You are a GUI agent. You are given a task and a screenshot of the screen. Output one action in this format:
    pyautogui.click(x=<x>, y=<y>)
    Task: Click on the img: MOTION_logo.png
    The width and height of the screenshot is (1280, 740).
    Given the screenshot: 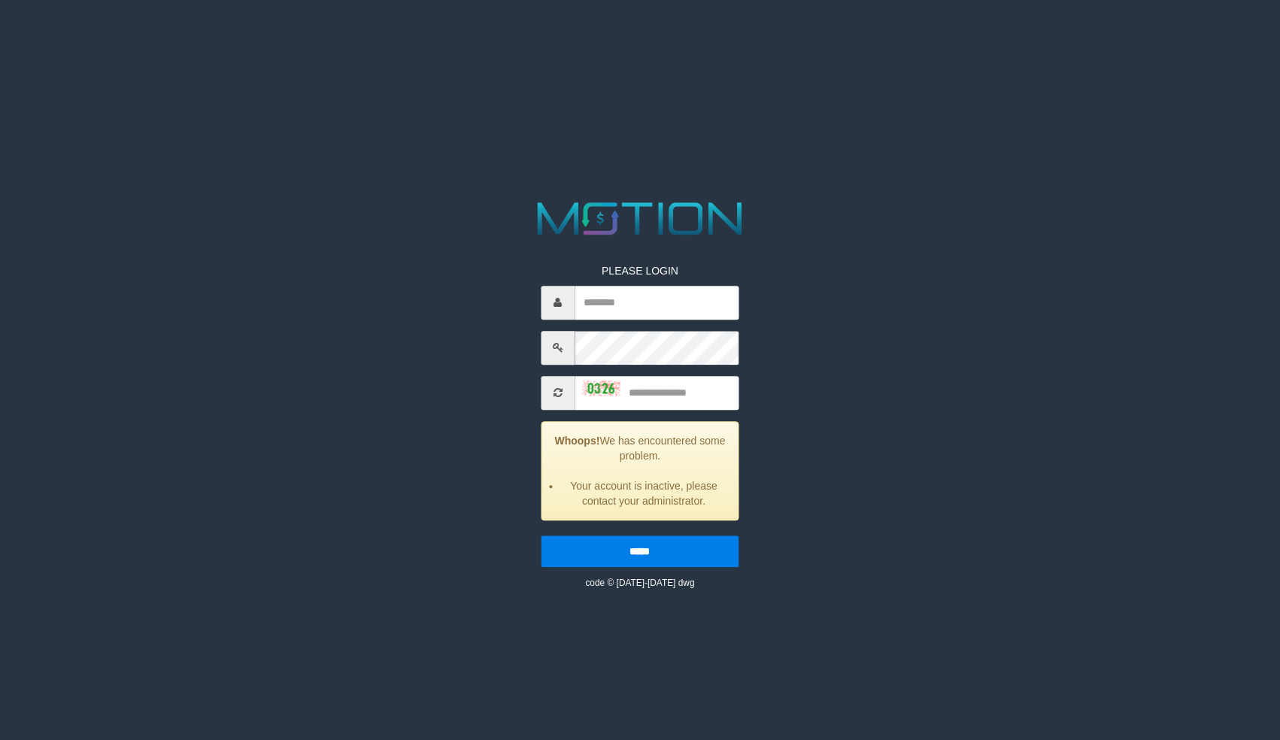 What is the action you would take?
    pyautogui.click(x=640, y=218)
    